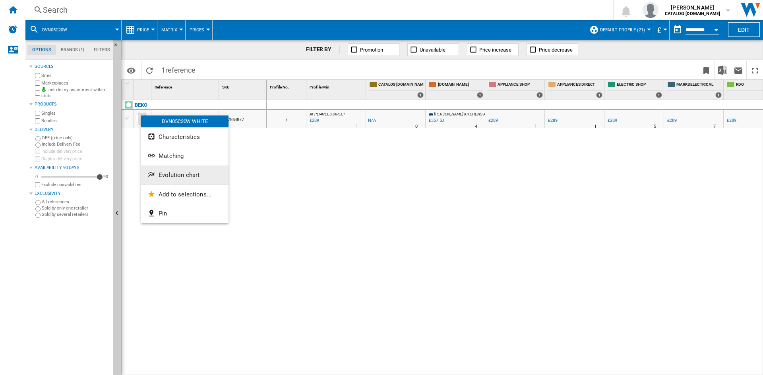  I want to click on span: Evolution chart, so click(179, 175).